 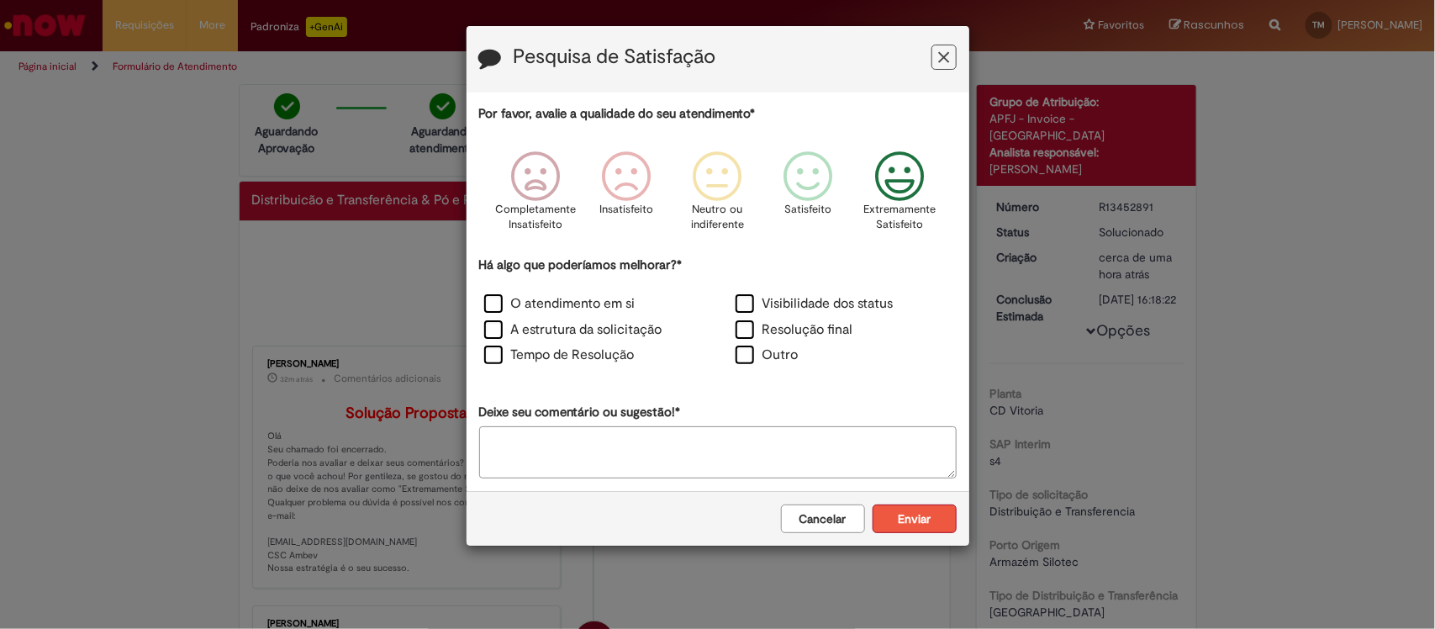 What do you see at coordinates (899, 196) in the screenshot?
I see `div: Extremamente Satisfeito` at bounding box center [899, 196].